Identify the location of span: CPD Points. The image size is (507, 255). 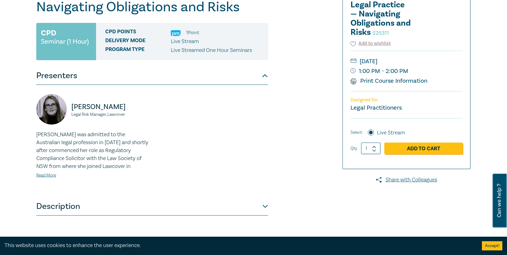
(138, 33).